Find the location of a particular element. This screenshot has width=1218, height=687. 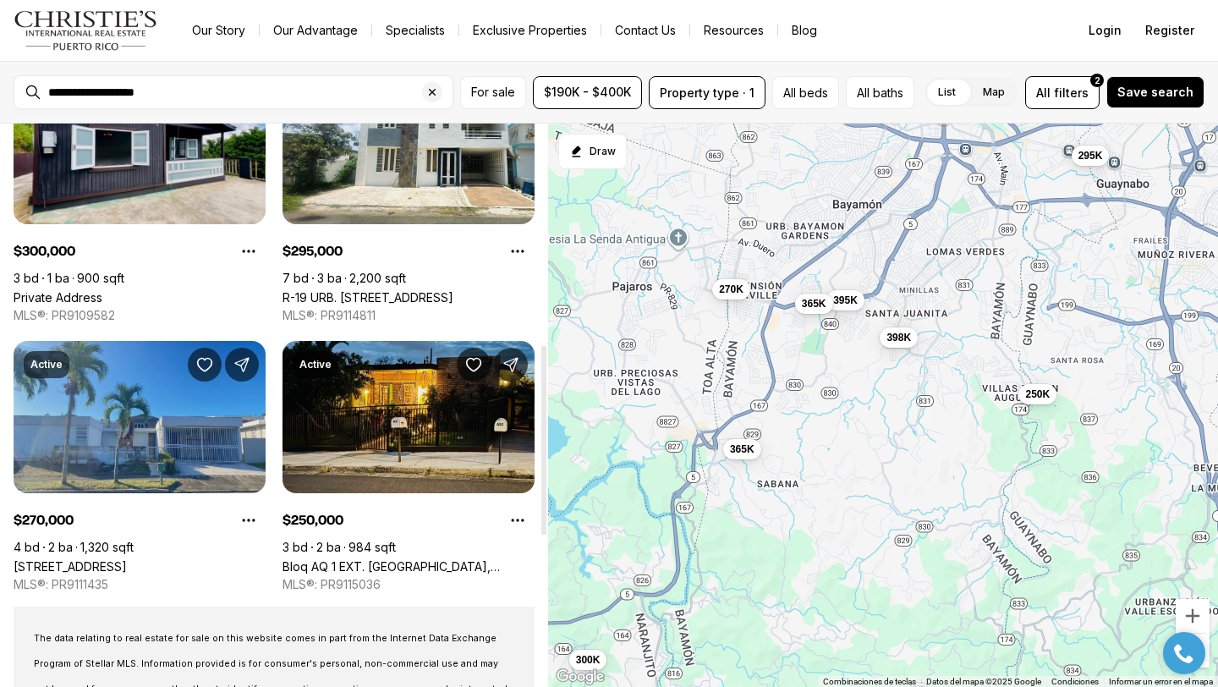

button: Property type · 1 is located at coordinates (707, 92).